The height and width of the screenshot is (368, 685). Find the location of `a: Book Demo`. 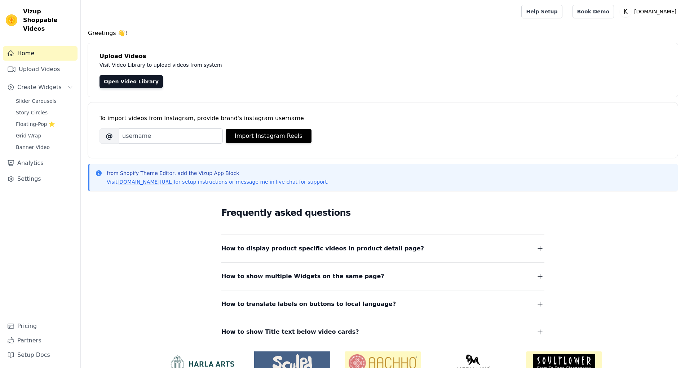

a: Book Demo is located at coordinates (593, 12).